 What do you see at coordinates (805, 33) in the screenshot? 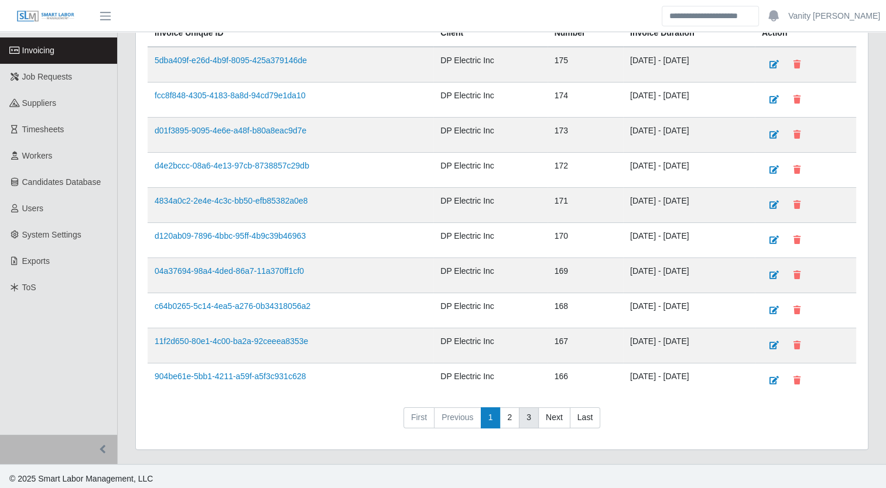
I see `th: Action` at bounding box center [805, 33].